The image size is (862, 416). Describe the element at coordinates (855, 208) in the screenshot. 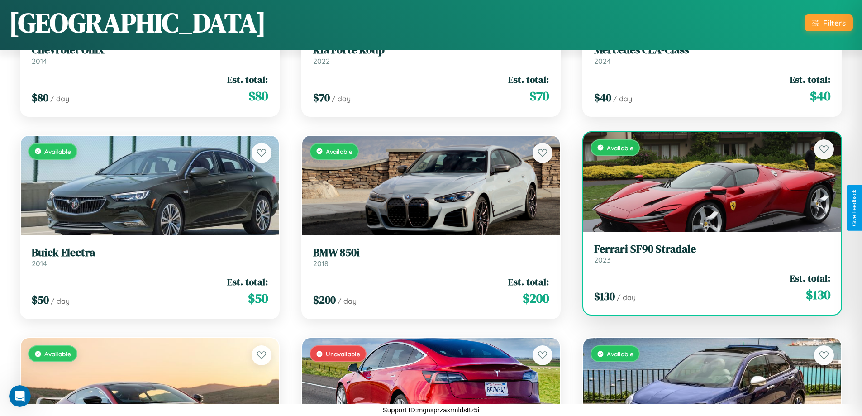

I see `div: Give Feedback` at that location.